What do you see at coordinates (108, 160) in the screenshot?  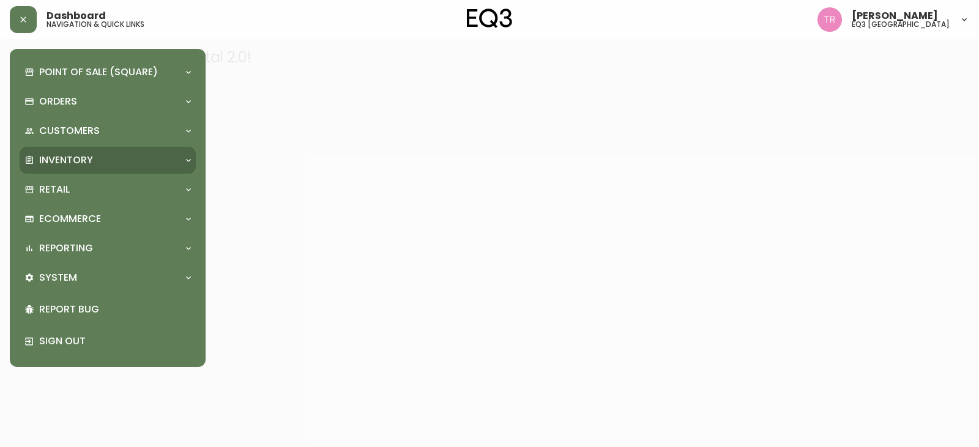 I see `div: Inventory` at bounding box center [108, 160].